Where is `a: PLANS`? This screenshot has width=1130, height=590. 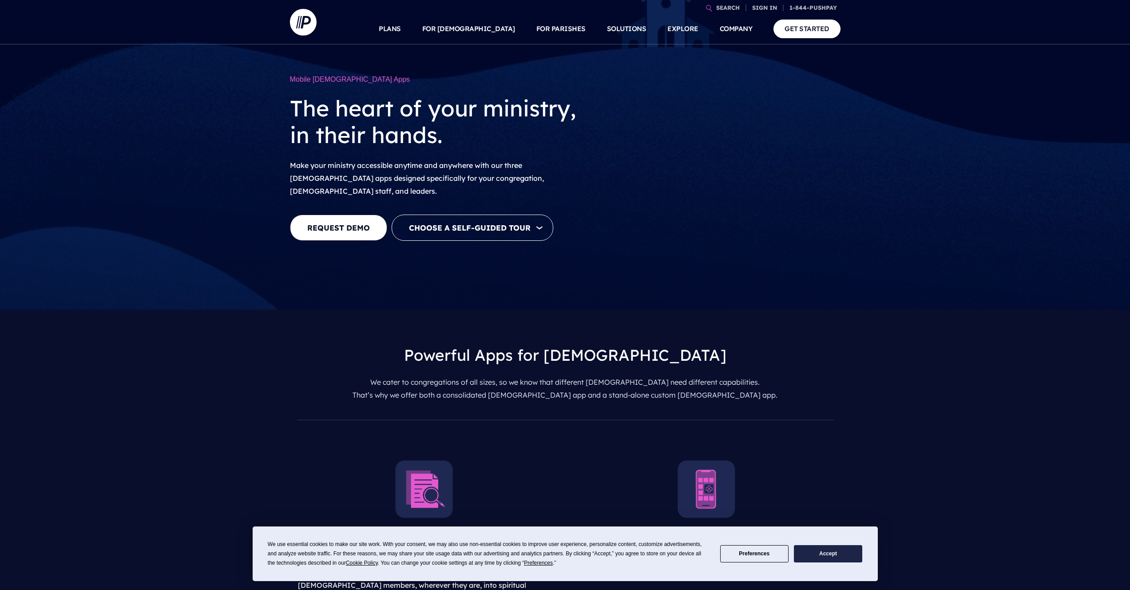 a: PLANS is located at coordinates (390, 29).